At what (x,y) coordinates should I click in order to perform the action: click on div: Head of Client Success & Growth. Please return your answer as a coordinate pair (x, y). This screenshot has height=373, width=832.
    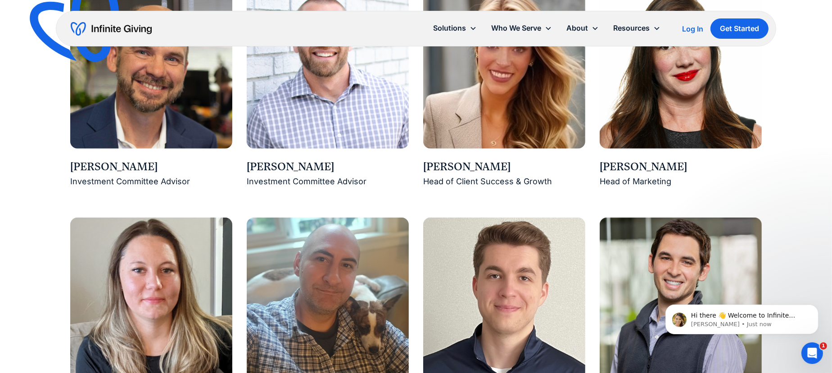
    Looking at the image, I should click on (504, 181).